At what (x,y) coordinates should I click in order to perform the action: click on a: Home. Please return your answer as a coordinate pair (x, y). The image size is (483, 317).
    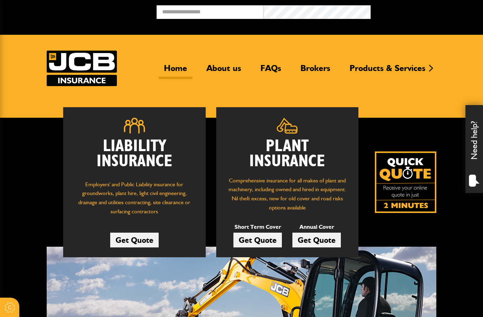
    Looking at the image, I should click on (175, 71).